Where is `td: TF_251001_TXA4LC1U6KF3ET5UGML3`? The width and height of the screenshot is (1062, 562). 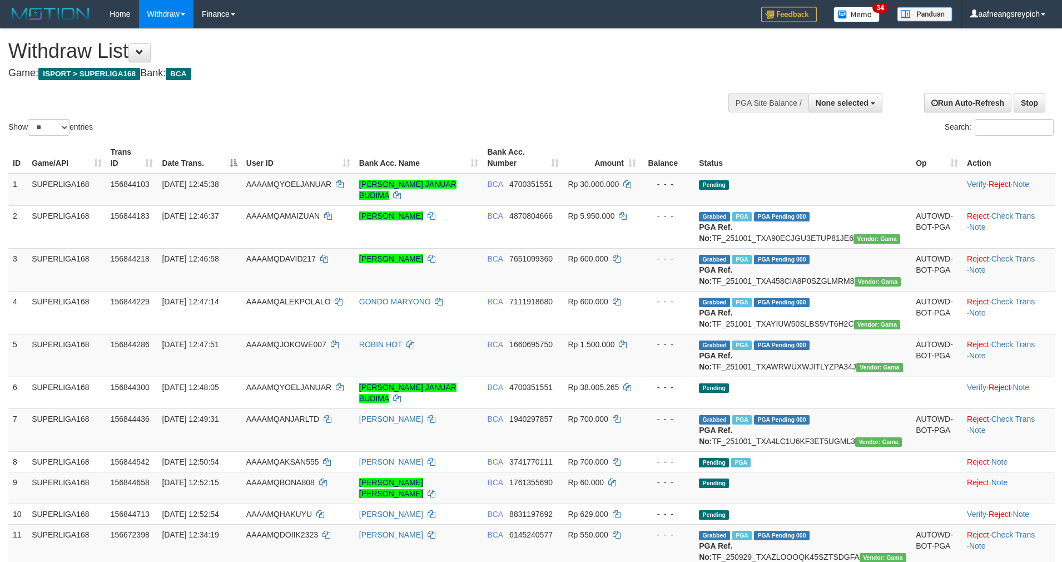 td: TF_251001_TXA4LC1U6KF3ET5UGML3 is located at coordinates (803, 429).